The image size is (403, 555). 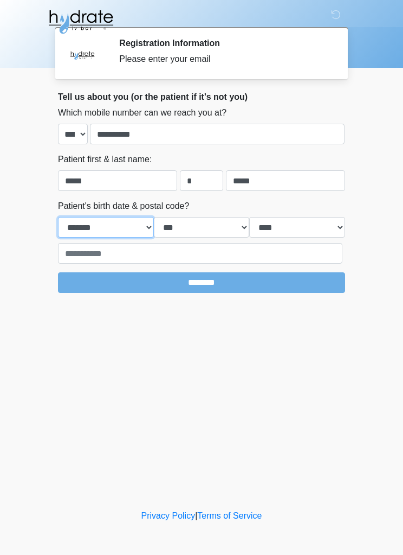 What do you see at coordinates (202, 97) in the screenshot?
I see `h2: Tell us about you (or the patient if it's not you)` at bounding box center [202, 97].